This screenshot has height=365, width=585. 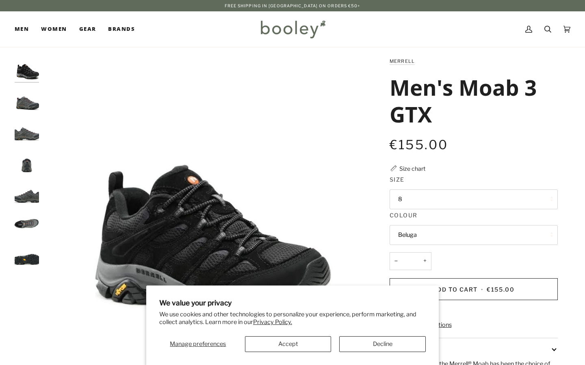 What do you see at coordinates (473, 326) in the screenshot?
I see `a: More payment options` at bounding box center [473, 326].